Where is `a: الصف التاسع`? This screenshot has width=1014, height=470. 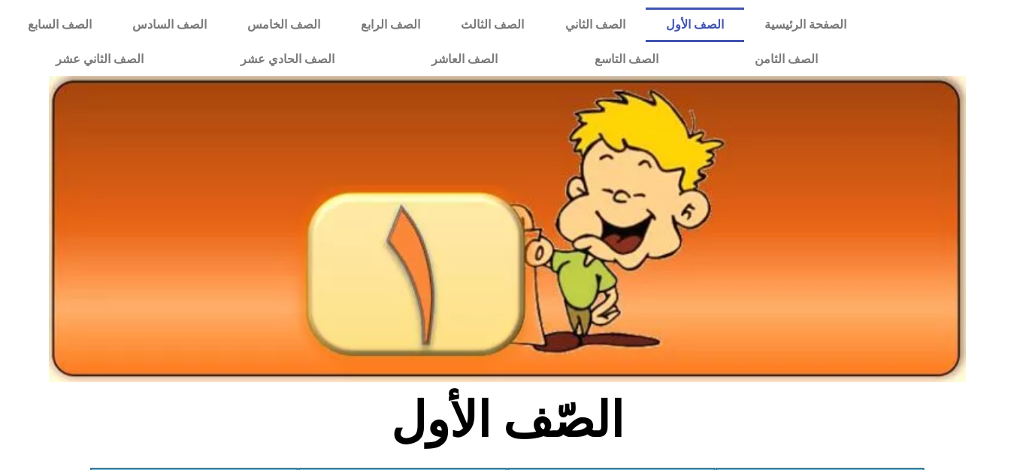
a: الصف التاسع is located at coordinates (626, 59).